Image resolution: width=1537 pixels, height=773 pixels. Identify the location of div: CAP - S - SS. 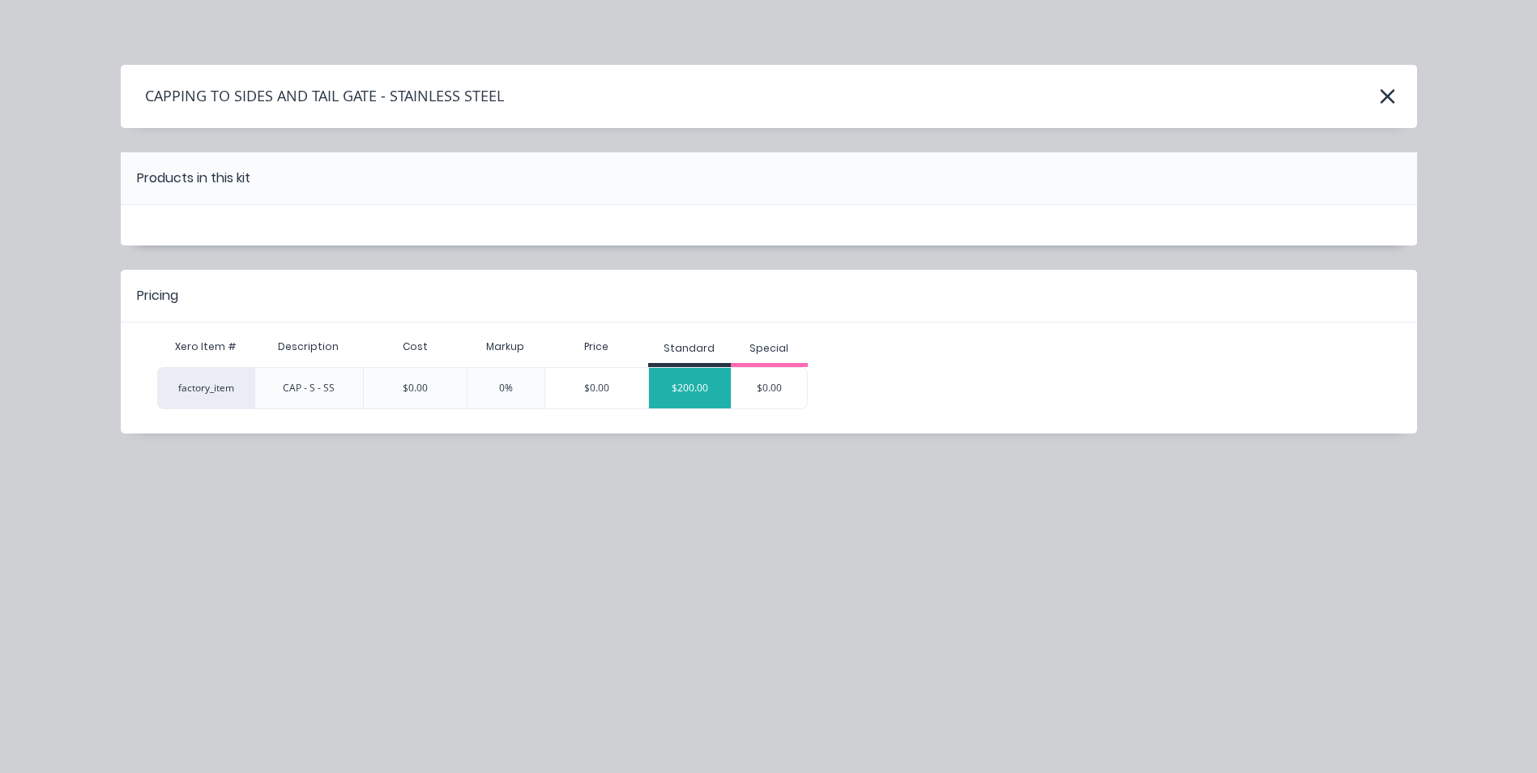
(309, 388).